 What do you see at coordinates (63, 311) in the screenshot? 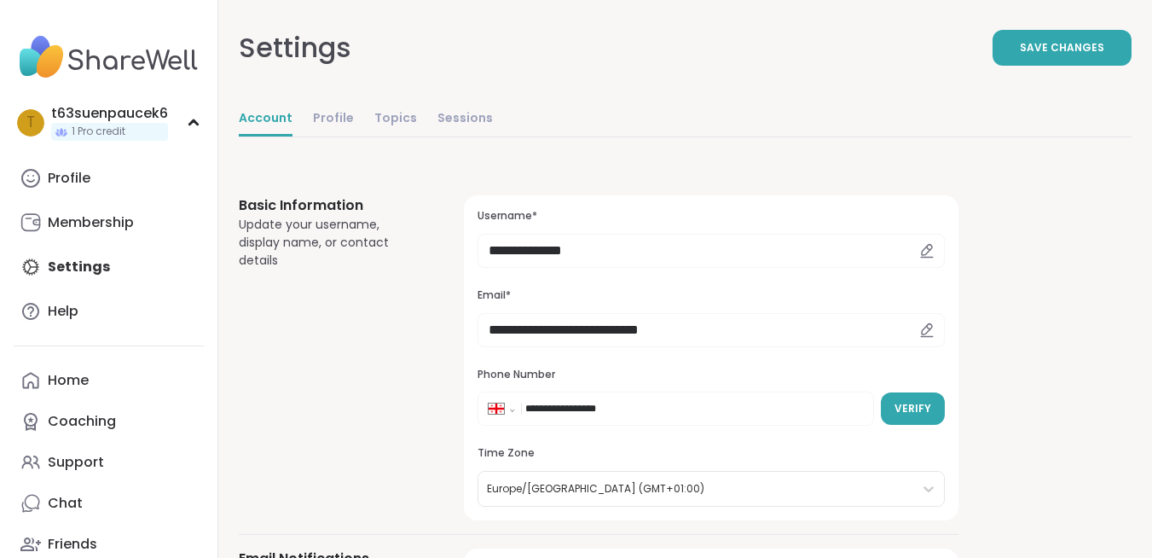
I see `div: Help` at bounding box center [63, 311].